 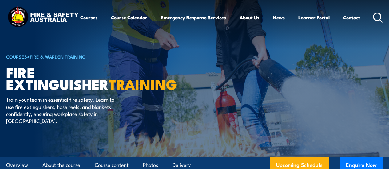 I want to click on strong: TRAINING, so click(x=143, y=84).